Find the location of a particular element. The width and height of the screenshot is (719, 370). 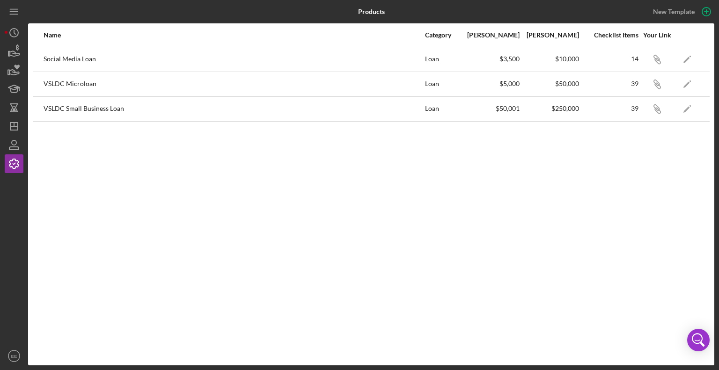

button: EE is located at coordinates (14, 356).